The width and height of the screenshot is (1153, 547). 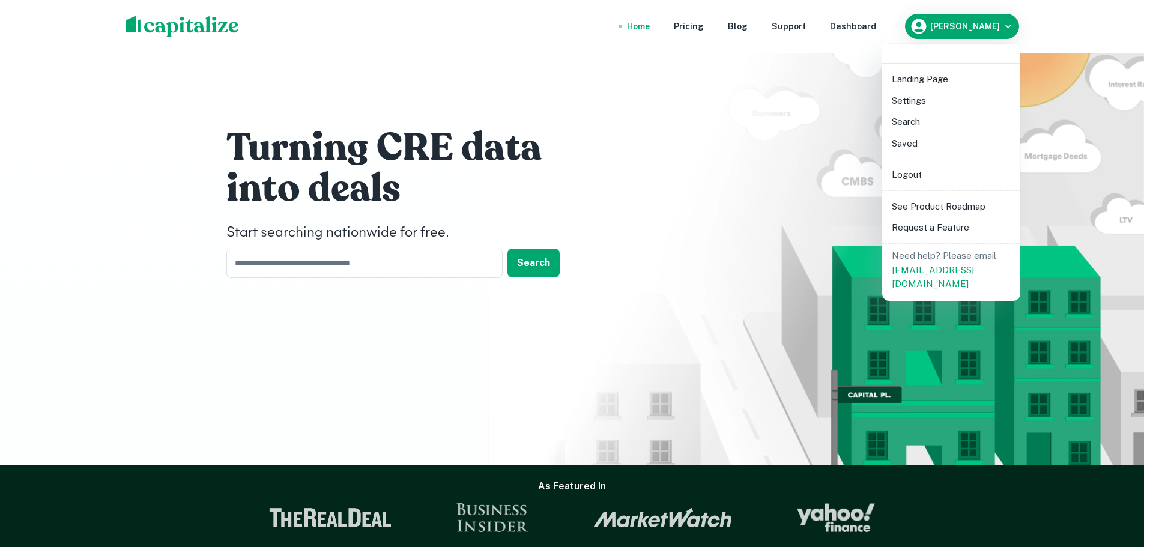 What do you see at coordinates (951, 143) in the screenshot?
I see `li: Saved` at bounding box center [951, 143].